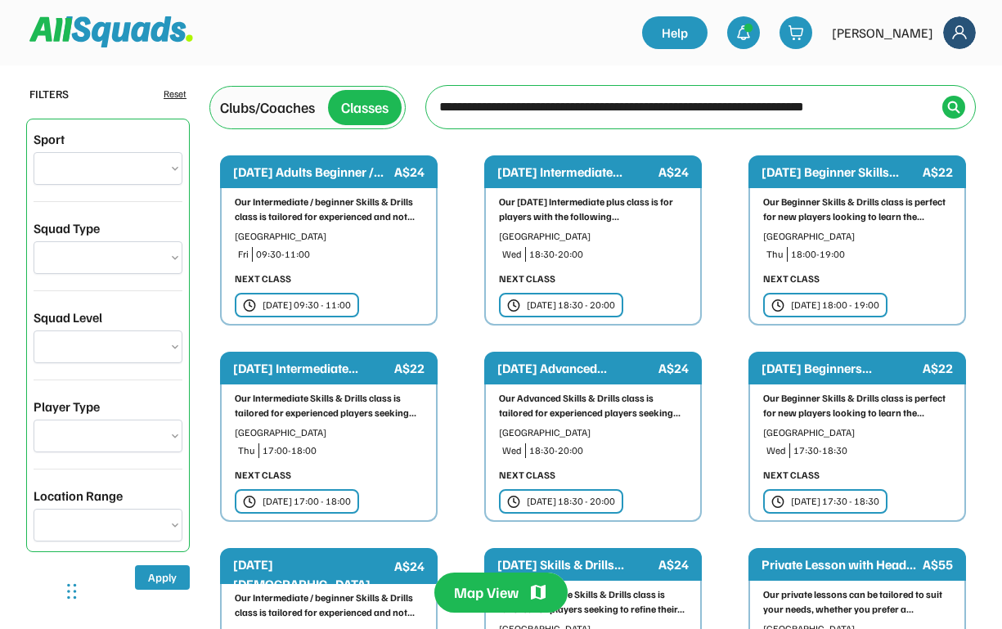 The image size is (1002, 629). Describe the element at coordinates (796, 33) in the screenshot. I see `img: shopping-cart-01%20%281%29.svg` at that location.